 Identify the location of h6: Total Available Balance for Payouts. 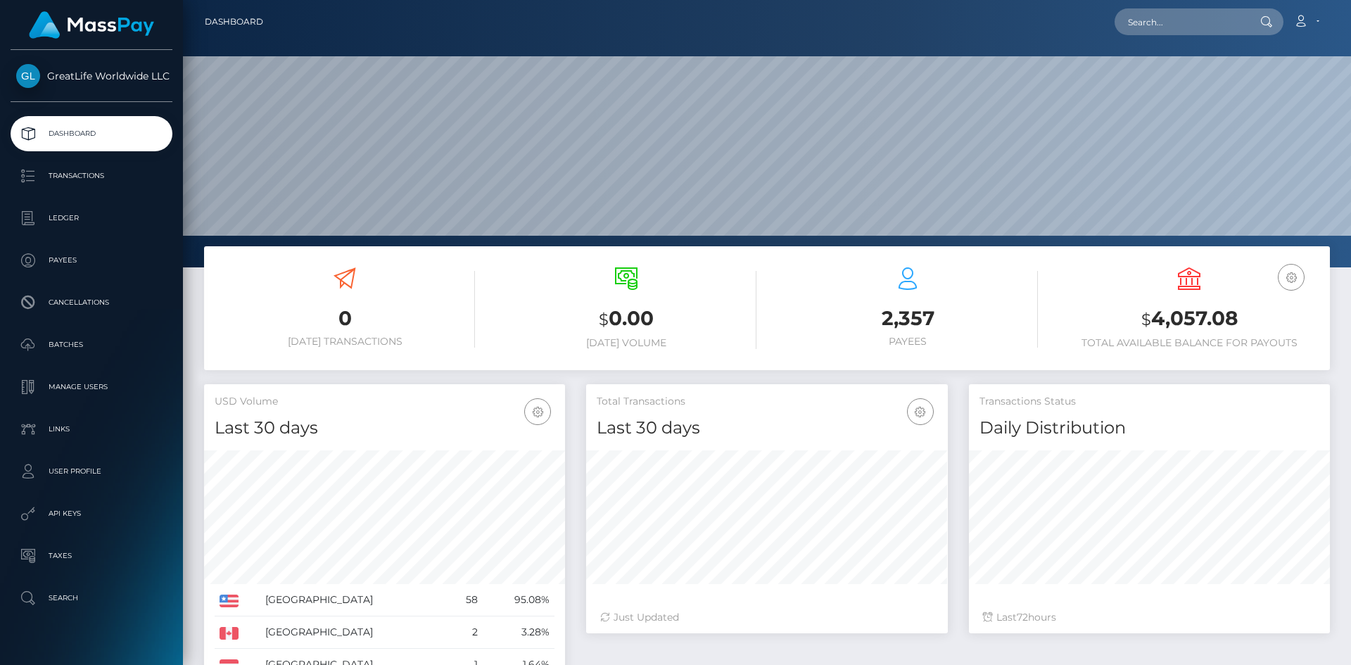
(1190, 343).